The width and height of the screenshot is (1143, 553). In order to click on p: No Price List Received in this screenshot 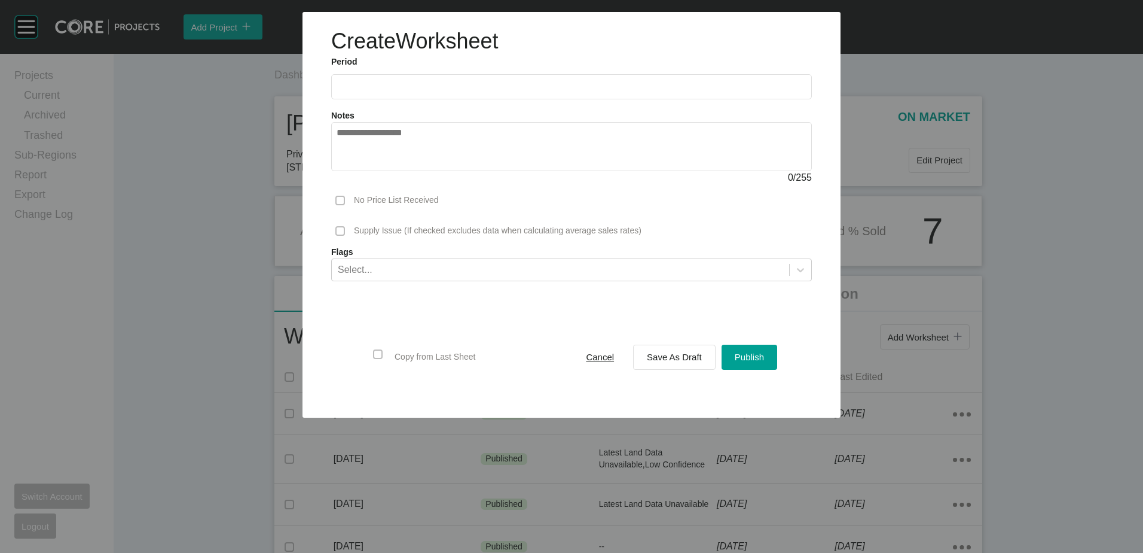, I will do `click(396, 200)`.